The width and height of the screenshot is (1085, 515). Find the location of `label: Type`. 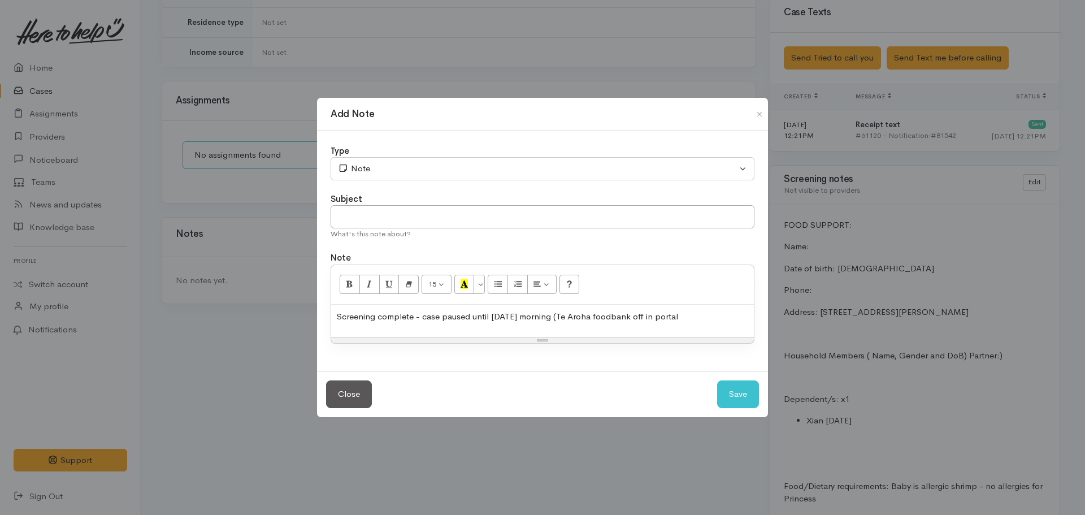

label: Type is located at coordinates (340, 151).